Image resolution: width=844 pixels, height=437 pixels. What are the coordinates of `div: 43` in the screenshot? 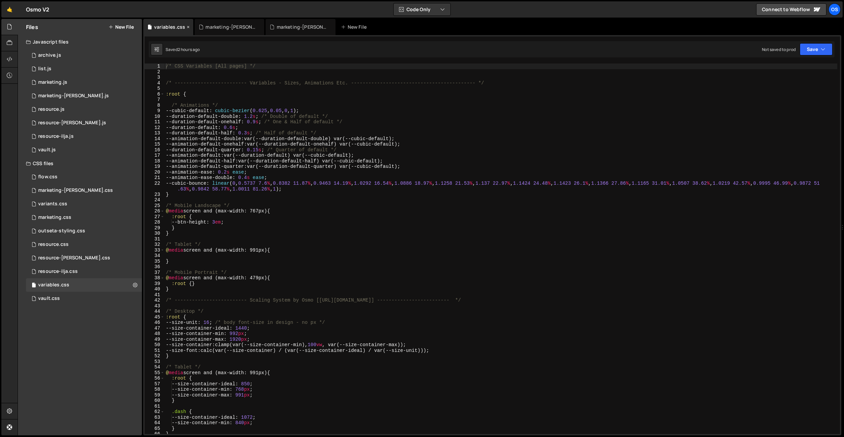 It's located at (154, 306).